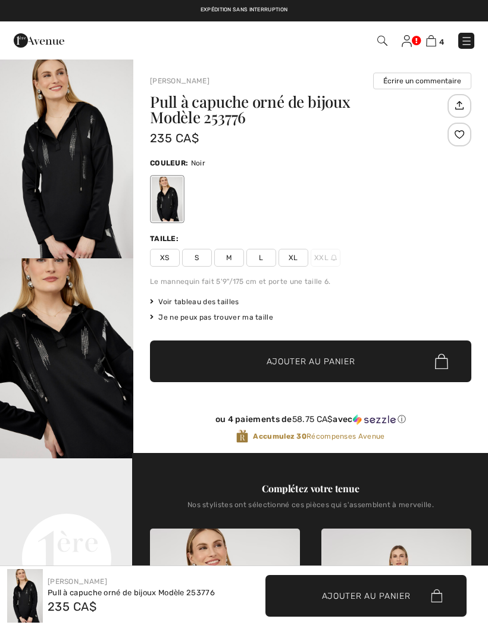 Image resolution: width=488 pixels, height=625 pixels. Describe the element at coordinates (442, 42) in the screenshot. I see `span: 4` at that location.